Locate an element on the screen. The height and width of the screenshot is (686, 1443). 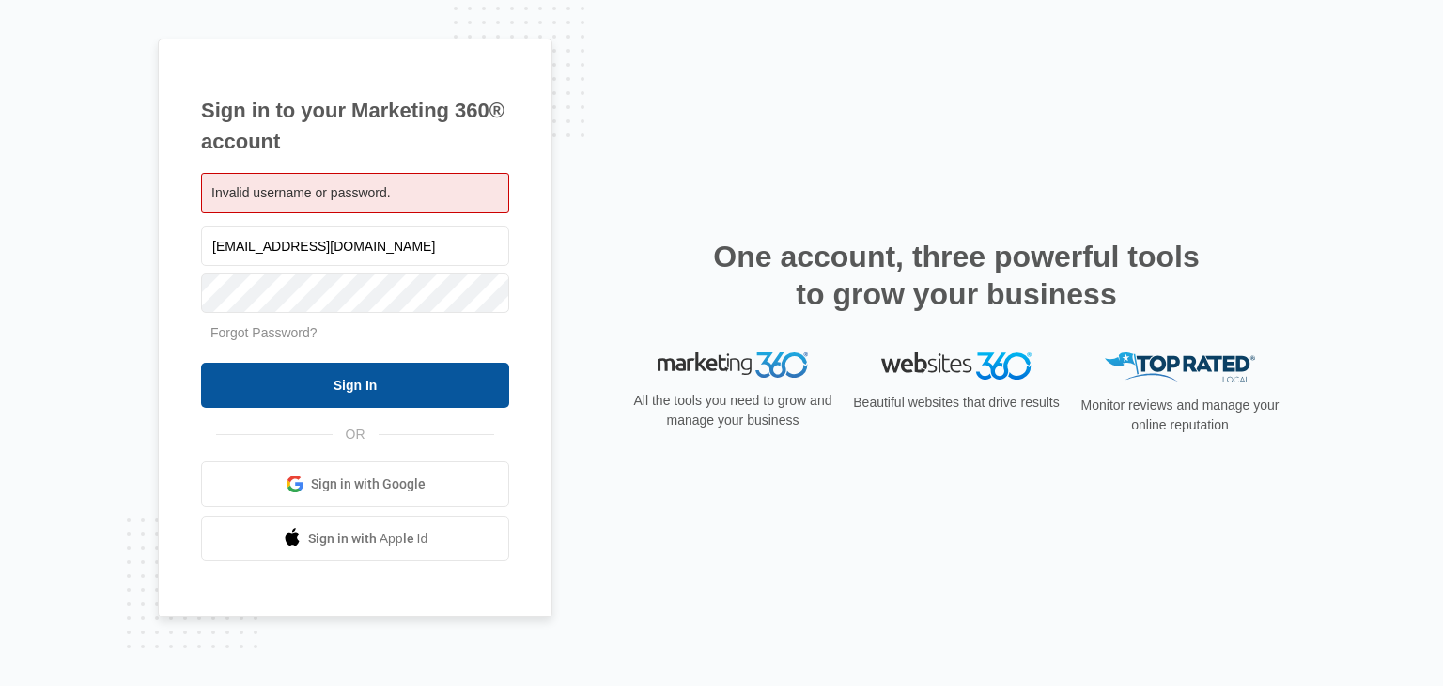
p: All the tools you need to grow and manage your business is located at coordinates (733, 411).